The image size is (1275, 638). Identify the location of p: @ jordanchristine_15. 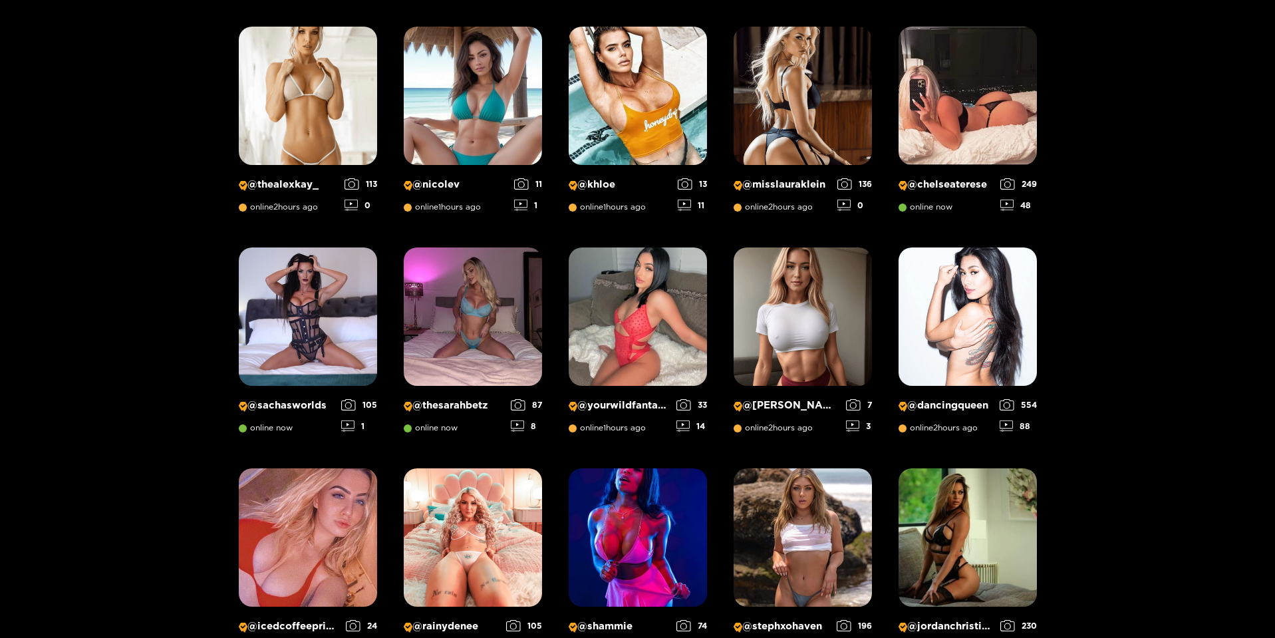
(946, 626).